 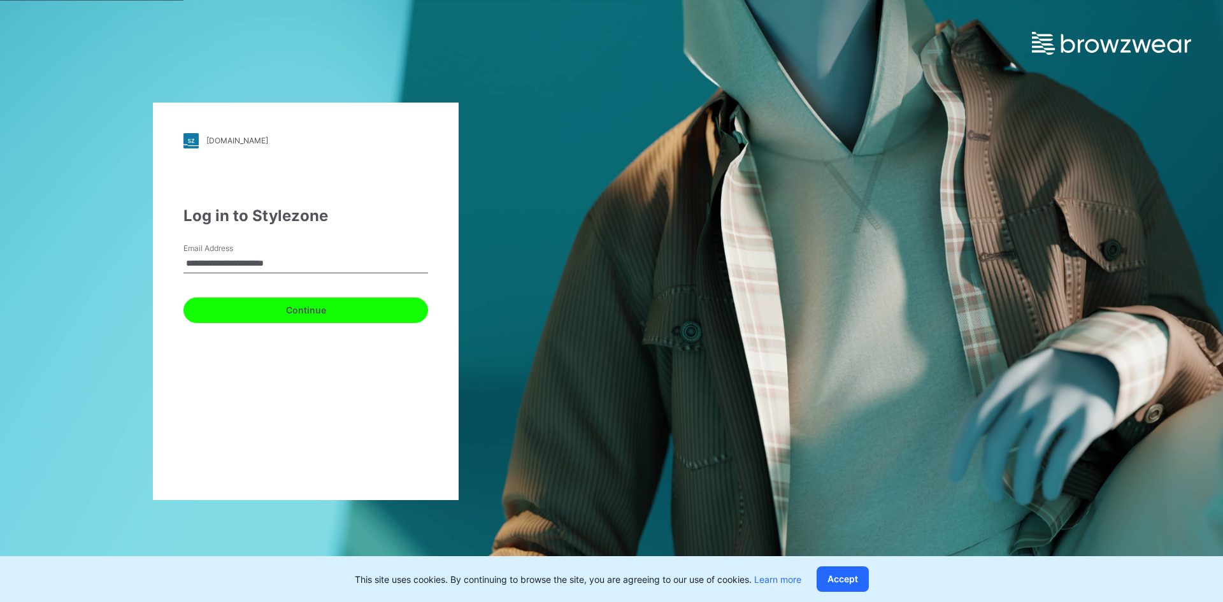 What do you see at coordinates (228, 248) in the screenshot?
I see `label: Email Address` at bounding box center [228, 248].